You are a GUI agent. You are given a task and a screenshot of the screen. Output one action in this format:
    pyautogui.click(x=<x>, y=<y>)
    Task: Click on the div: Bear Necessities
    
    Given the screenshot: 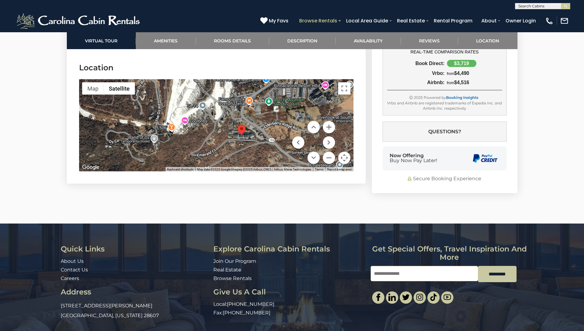 What is the action you would take?
    pyautogui.click(x=242, y=130)
    